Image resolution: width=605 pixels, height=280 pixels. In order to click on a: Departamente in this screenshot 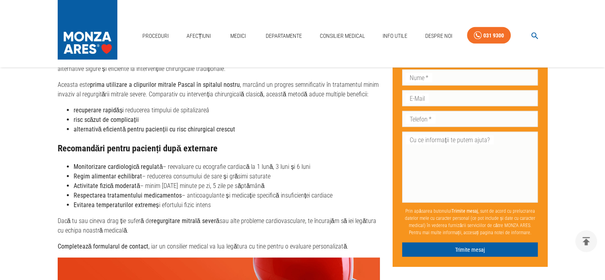, I will do `click(284, 36)`.